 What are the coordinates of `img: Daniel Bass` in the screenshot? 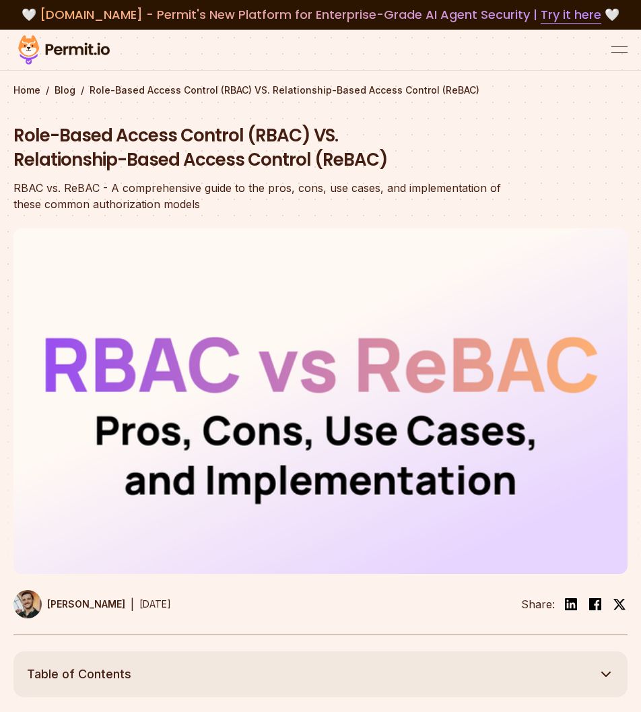 It's located at (28, 604).